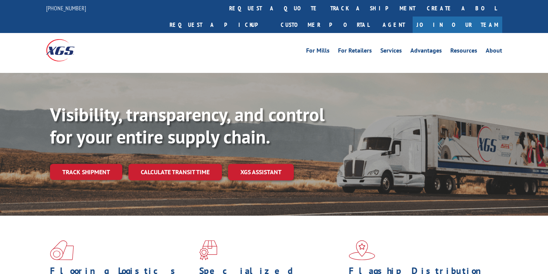 This screenshot has height=274, width=548. I want to click on a: XGS ASSISTANT, so click(261, 172).